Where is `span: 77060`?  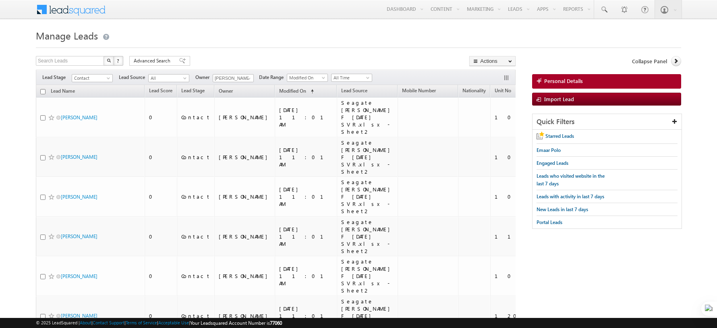 span: 77060 is located at coordinates (276, 323).